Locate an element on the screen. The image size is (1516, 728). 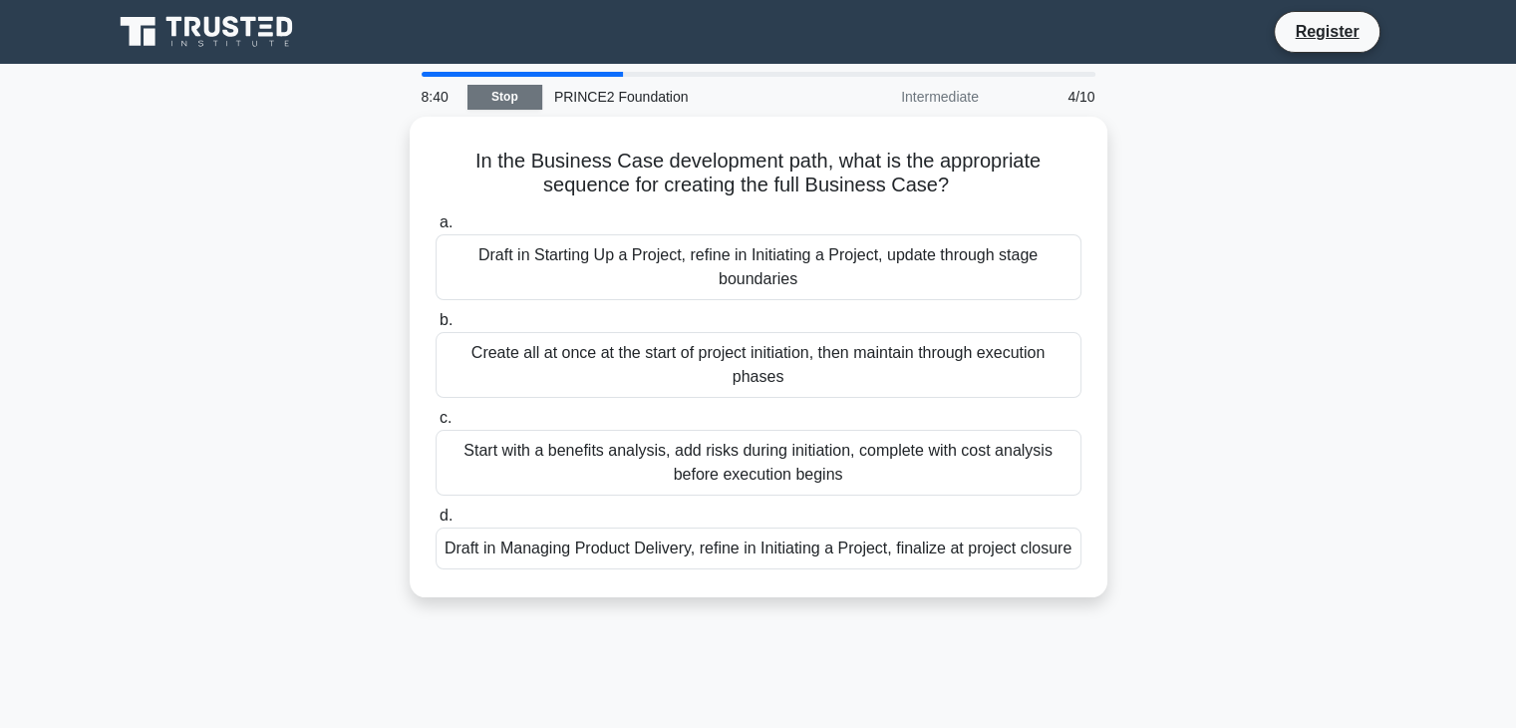
h5: In the Business Case development path, what is the appropriate sequence for creating the full Bus... is located at coordinates (758, 173).